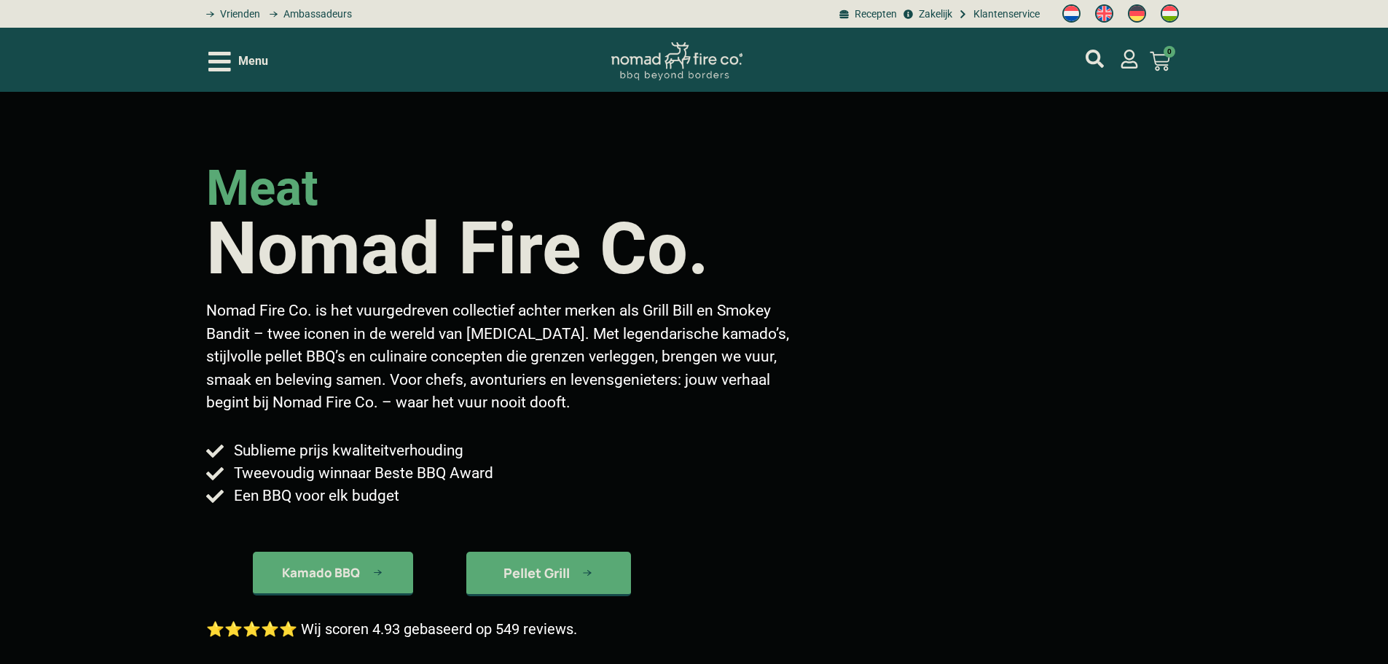 This screenshot has width=1388, height=664. I want to click on span: Tweevoudig winnaar Beste BBQ Award, so click(361, 473).